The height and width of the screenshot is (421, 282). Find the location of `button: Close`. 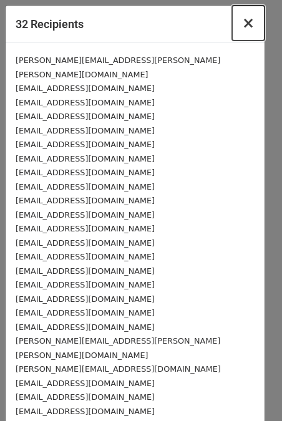

button: Close is located at coordinates (248, 23).